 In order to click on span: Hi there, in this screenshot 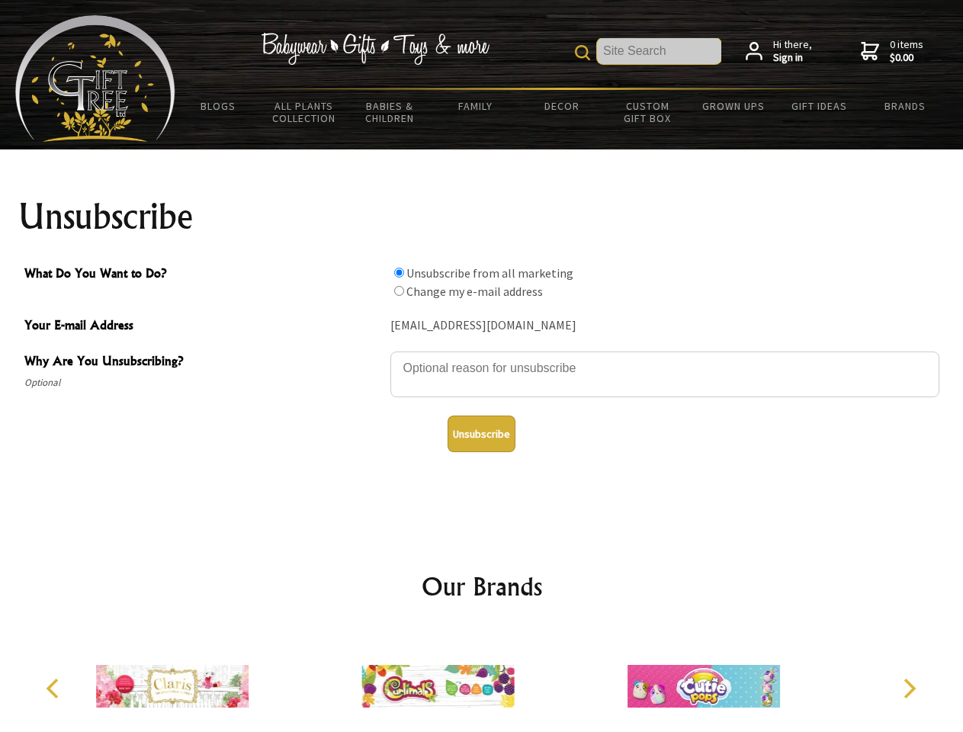, I will do `click(793, 51)`.